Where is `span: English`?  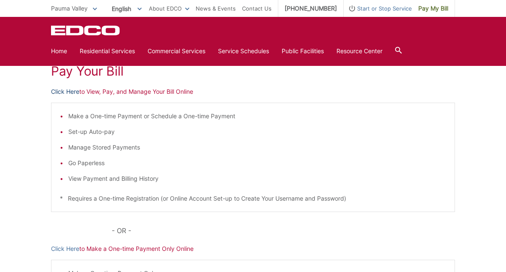 span: English is located at coordinates (127, 8).